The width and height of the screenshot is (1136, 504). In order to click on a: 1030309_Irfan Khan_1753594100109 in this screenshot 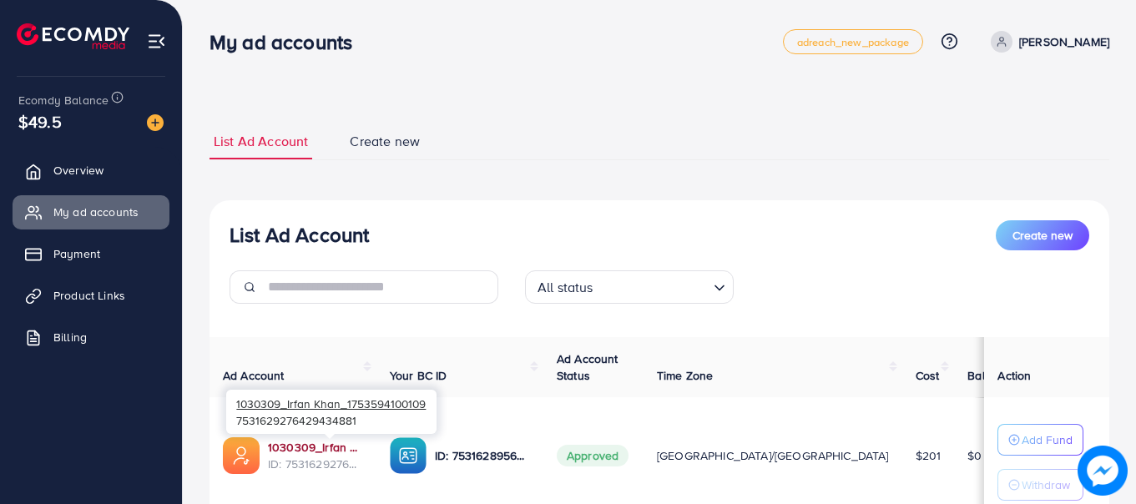, I will do `click(315, 447)`.